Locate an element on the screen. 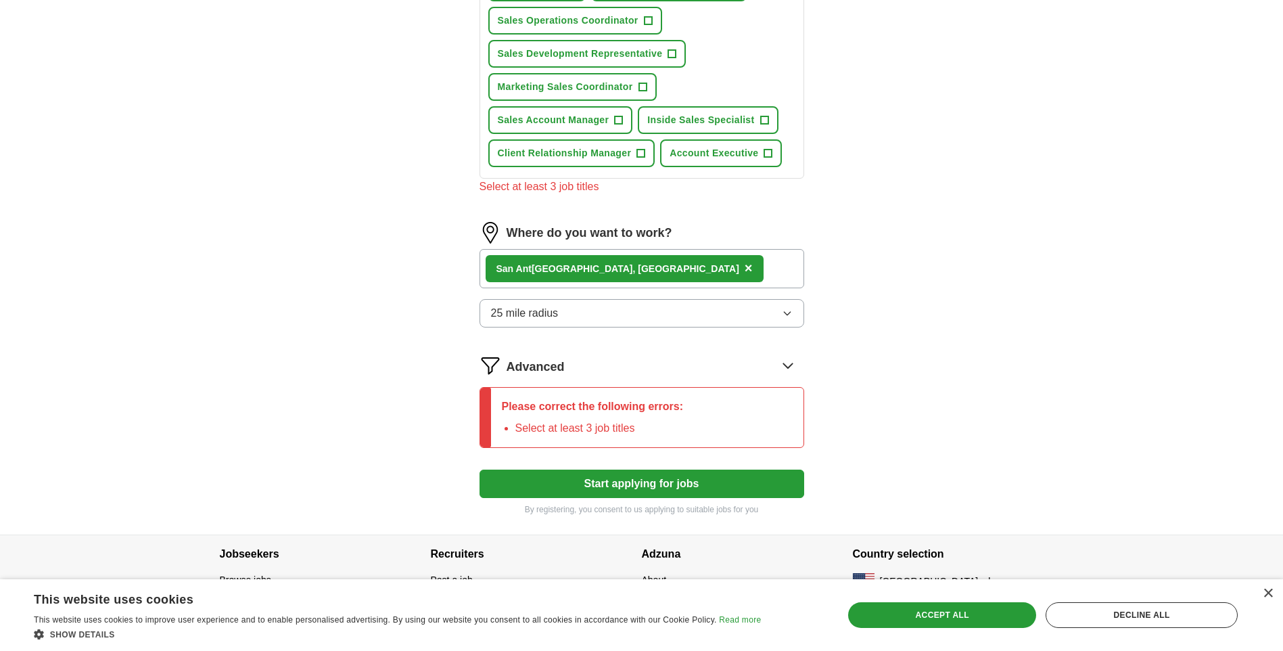 The height and width of the screenshot is (651, 1283). p: Please correct the following errors: is located at coordinates (593, 407).